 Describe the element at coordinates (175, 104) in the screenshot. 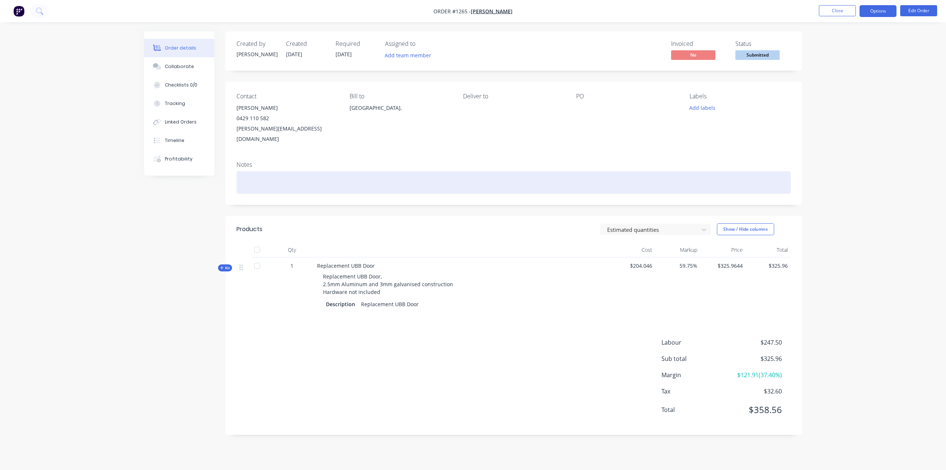

I see `div: Tracking` at that location.